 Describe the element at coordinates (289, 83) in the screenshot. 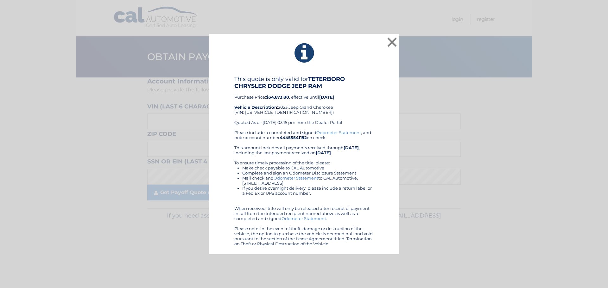

I see `b: TETERBORO CHRYSLER DODGE JEEP RAM` at that location.